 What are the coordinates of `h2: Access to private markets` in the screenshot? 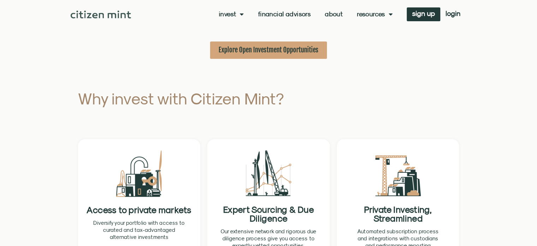 It's located at (139, 209).